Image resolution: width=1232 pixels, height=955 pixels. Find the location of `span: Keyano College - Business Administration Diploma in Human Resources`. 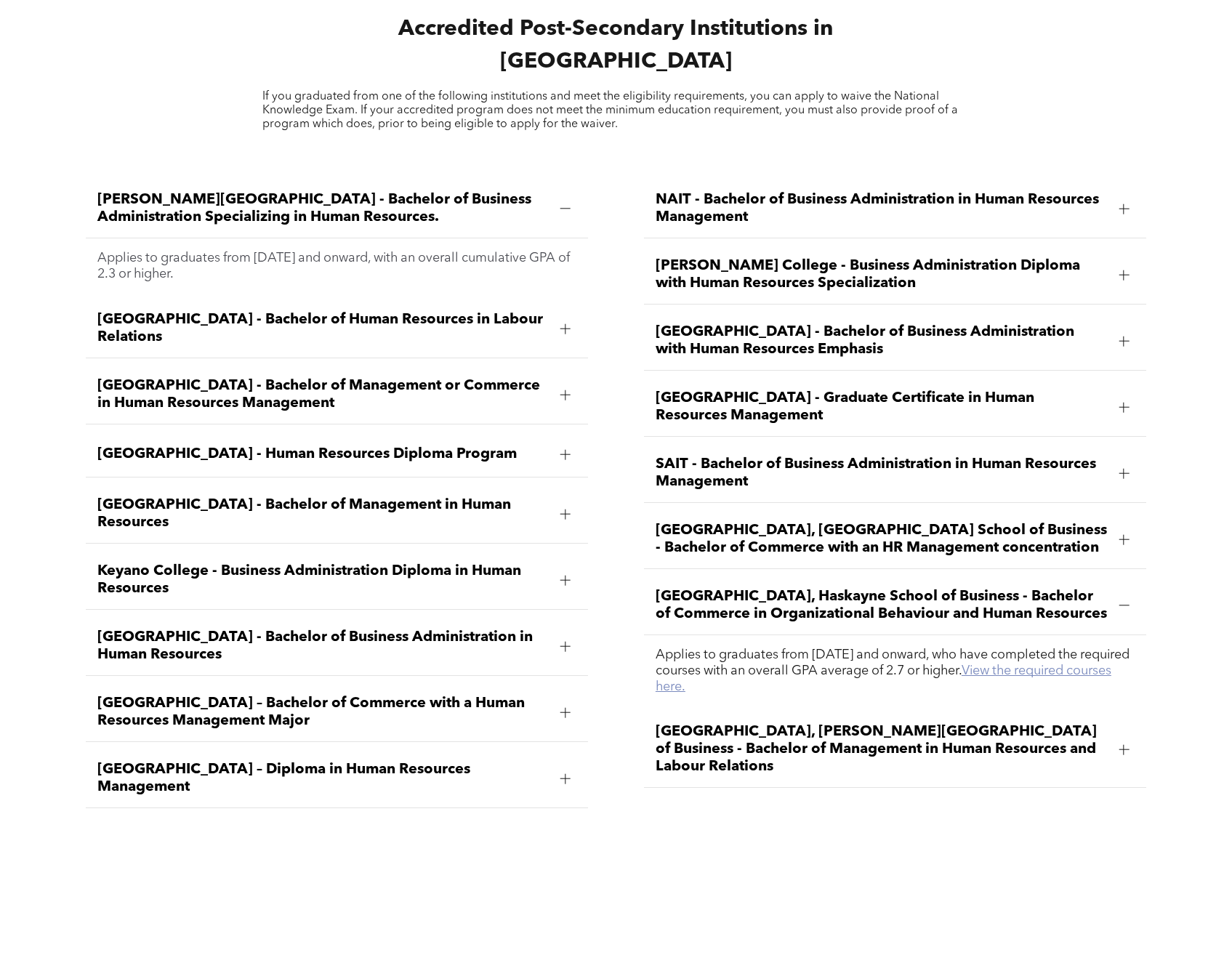

span: Keyano College - Business Administration Diploma in Human Resources is located at coordinates (323, 580).